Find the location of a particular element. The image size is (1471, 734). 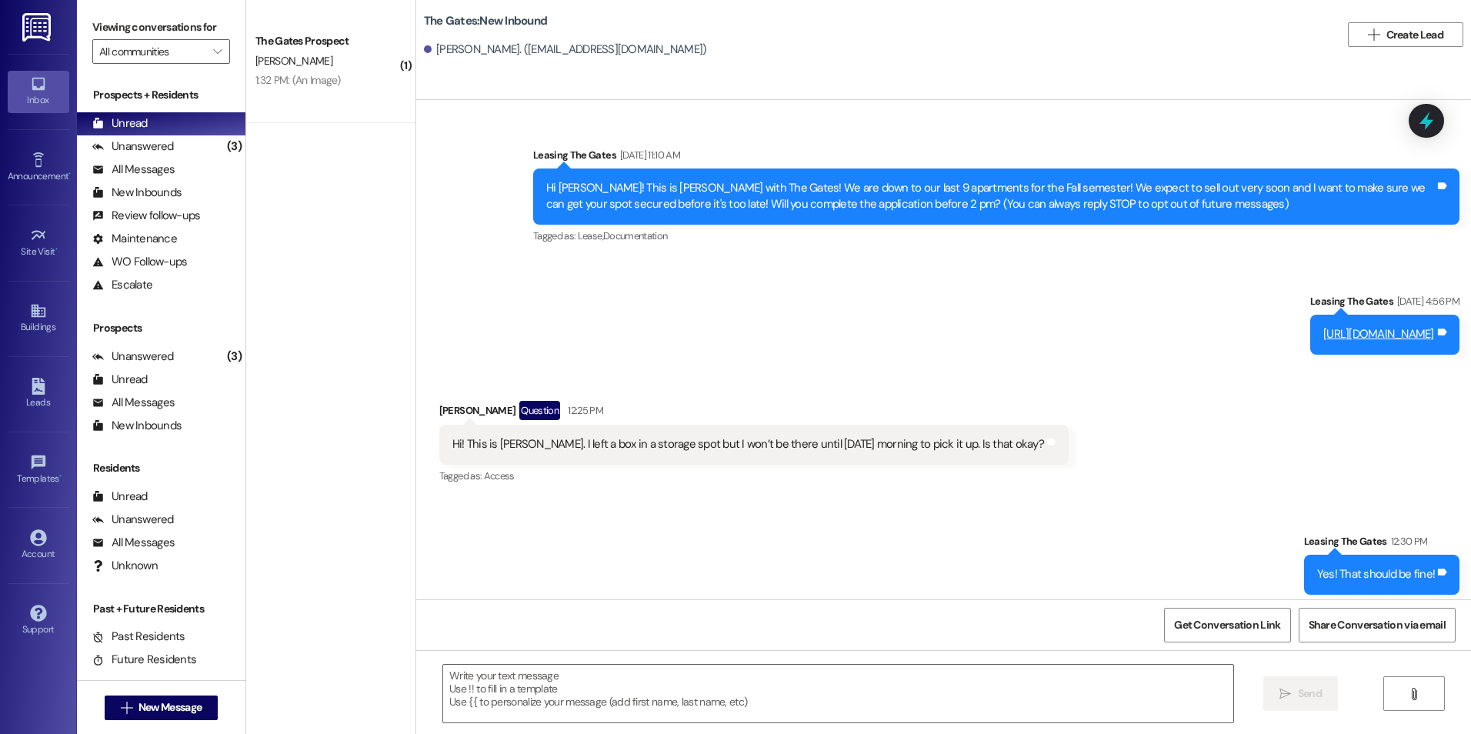

div: WO Follow-ups is located at coordinates (139, 261).